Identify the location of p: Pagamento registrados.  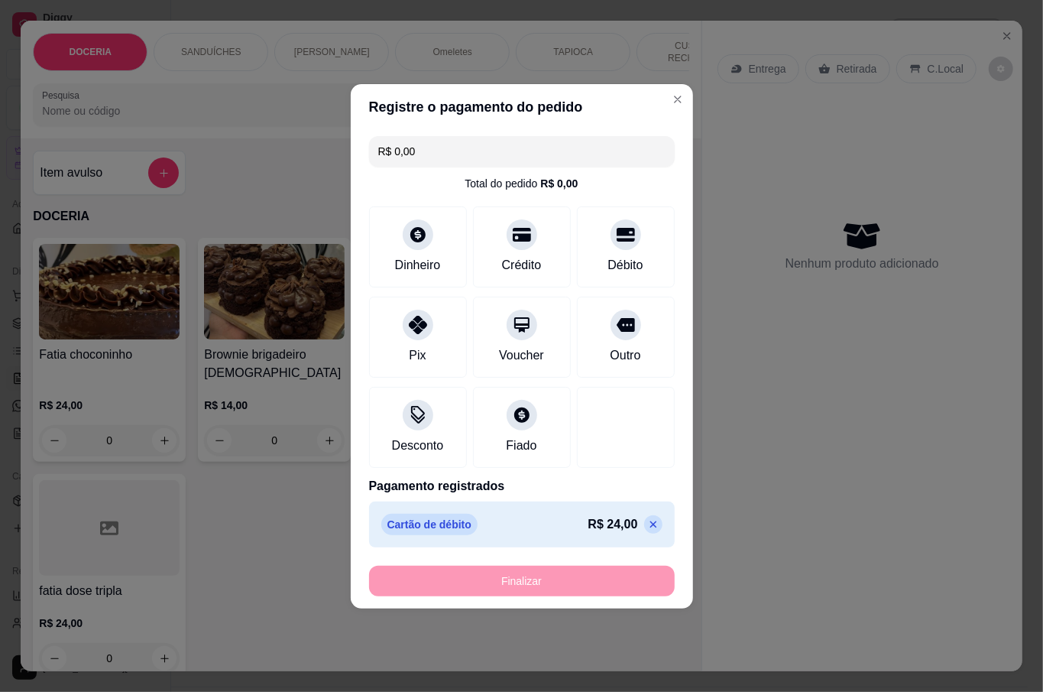
(522, 486).